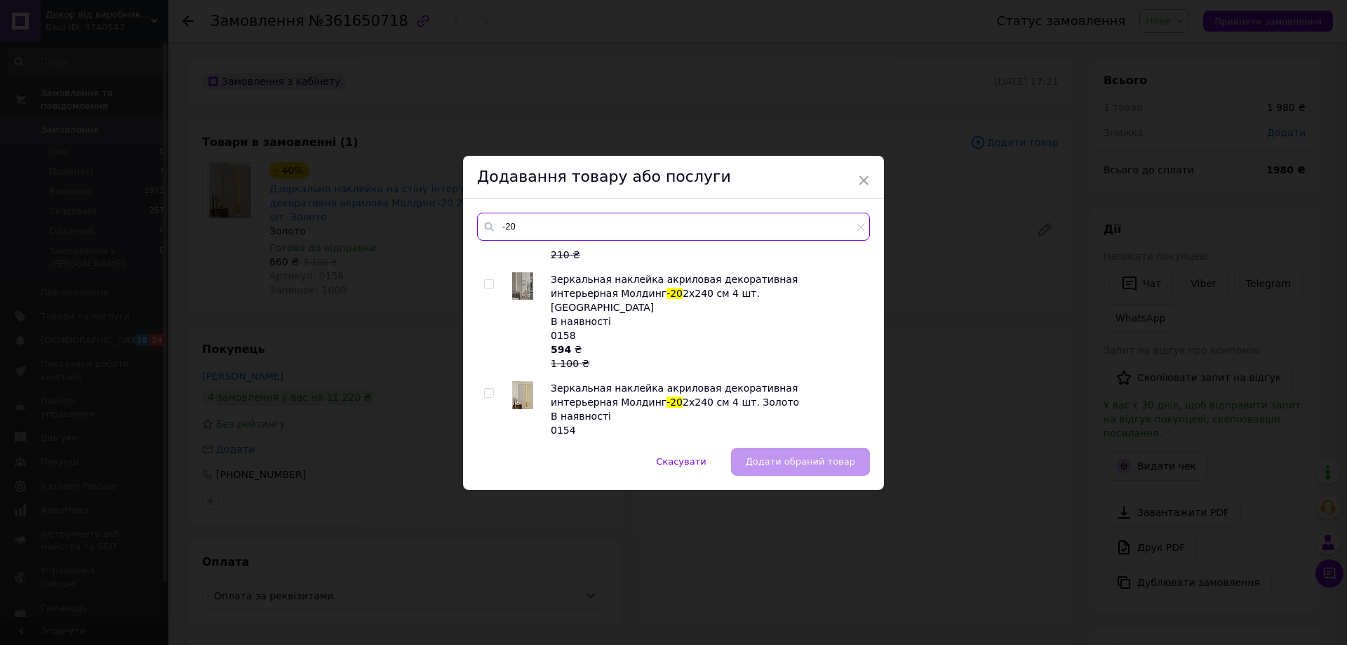  I want to click on div: Додавання товару або послуги, so click(673, 177).